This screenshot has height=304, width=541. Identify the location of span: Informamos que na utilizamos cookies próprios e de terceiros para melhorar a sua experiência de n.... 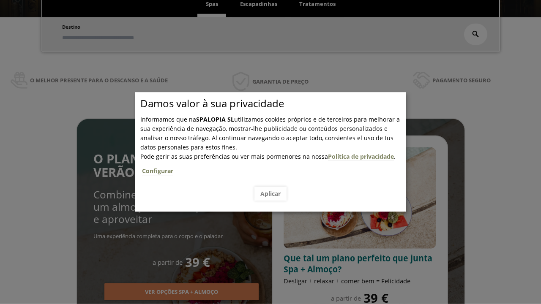
(270, 133).